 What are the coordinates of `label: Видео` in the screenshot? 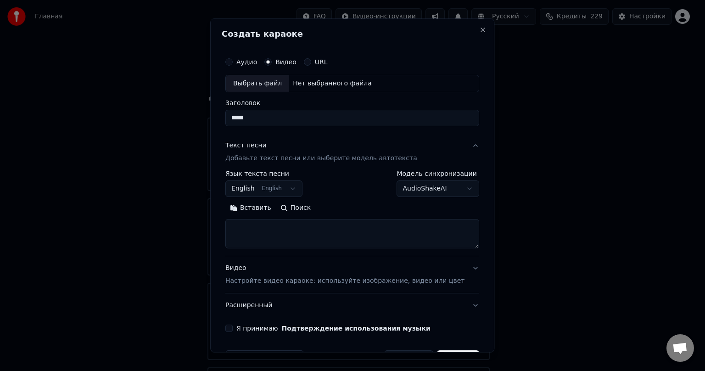 It's located at (286, 62).